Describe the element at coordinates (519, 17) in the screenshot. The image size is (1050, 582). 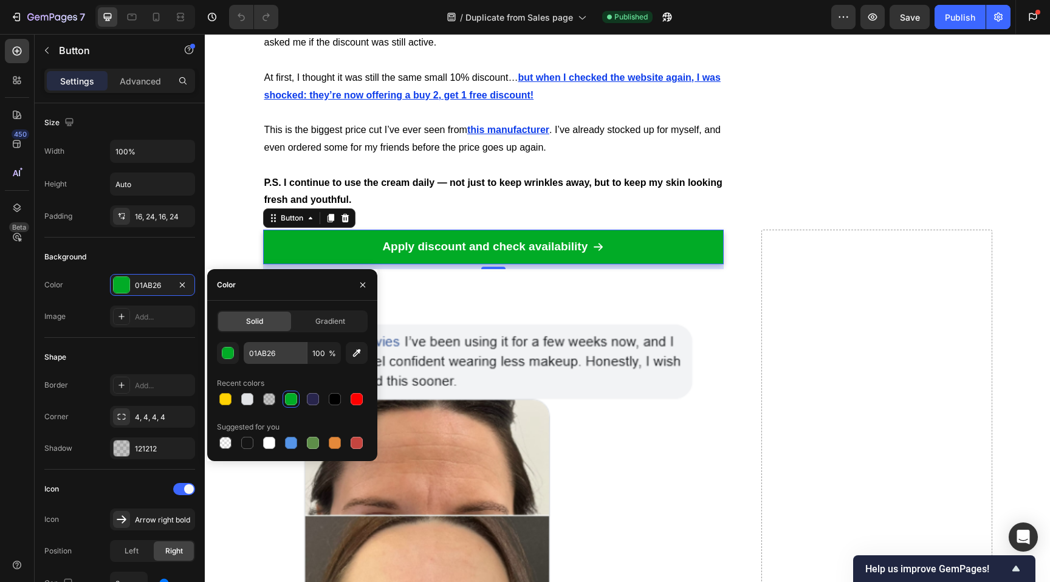
I see `span: Duplicate from Sales page` at that location.